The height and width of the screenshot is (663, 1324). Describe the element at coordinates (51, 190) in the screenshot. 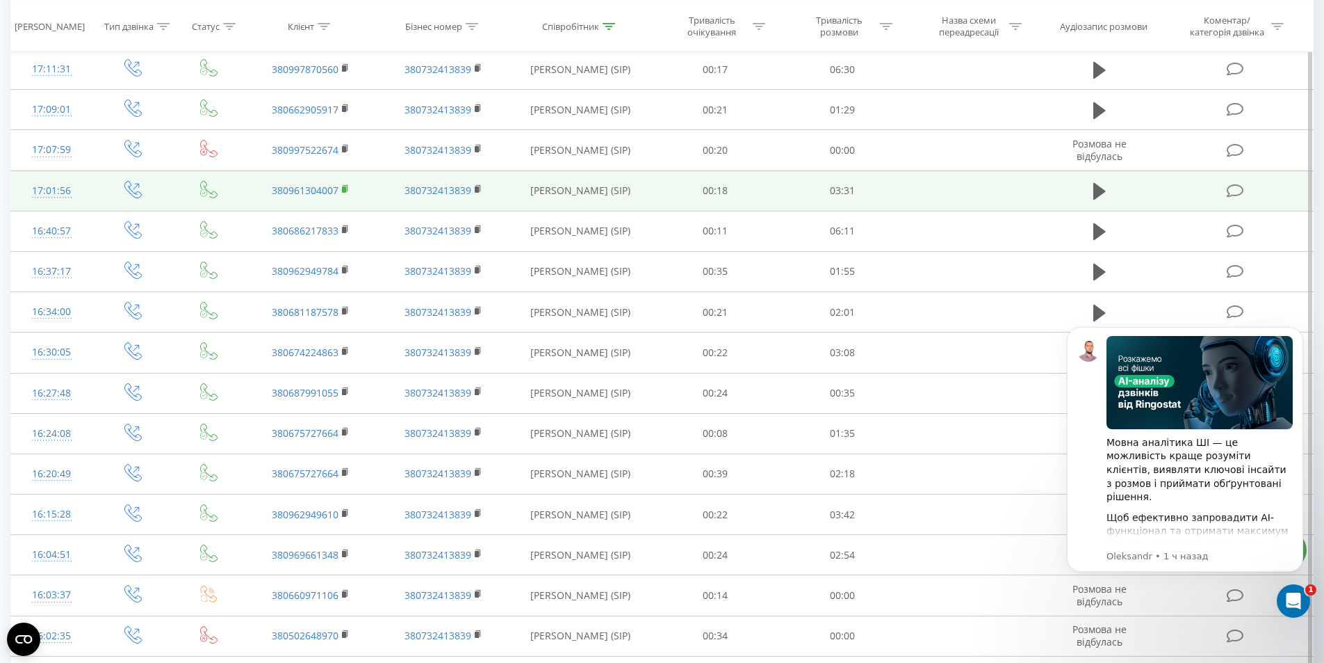

I see `div: 17:01:56` at that location.